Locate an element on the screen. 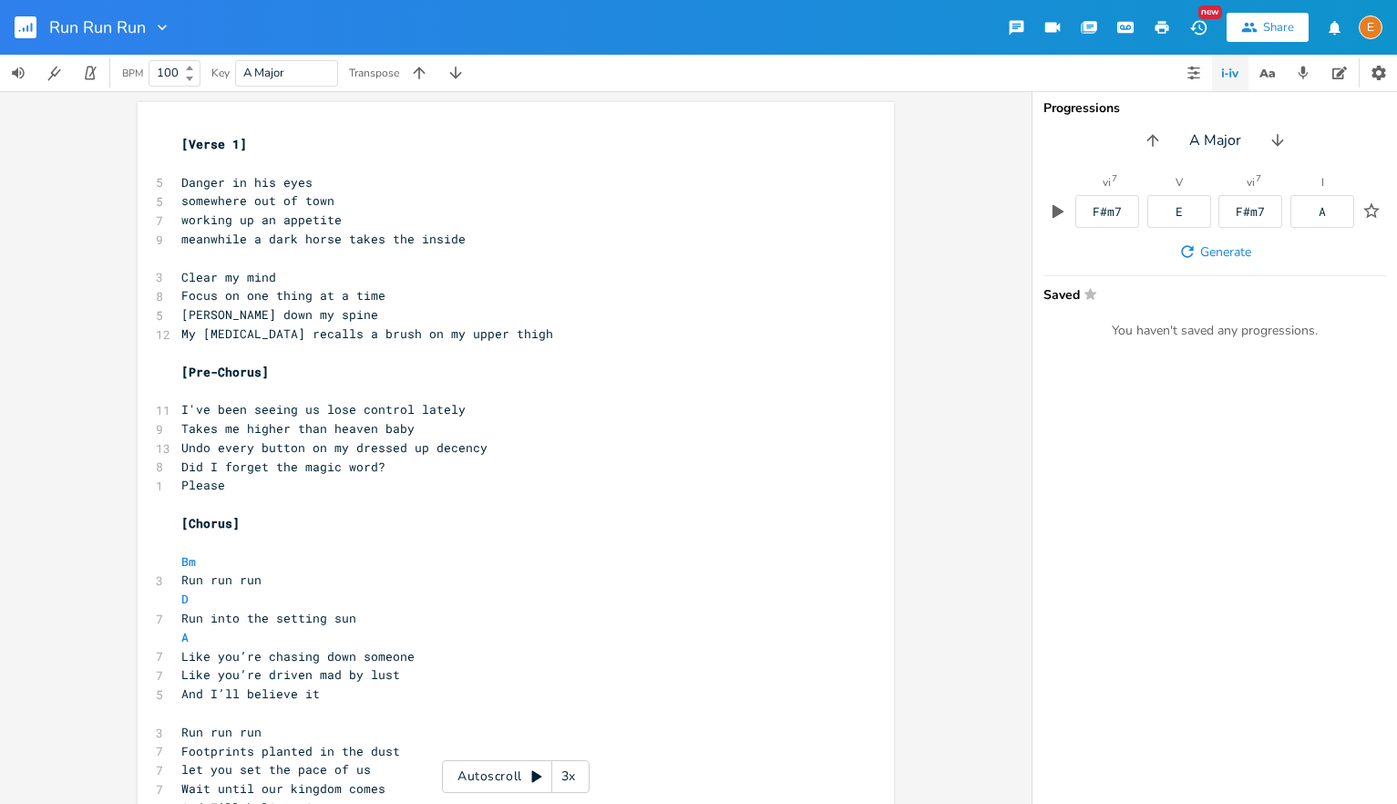 This screenshot has width=1397, height=804. span: Generate is located at coordinates (1225, 251).